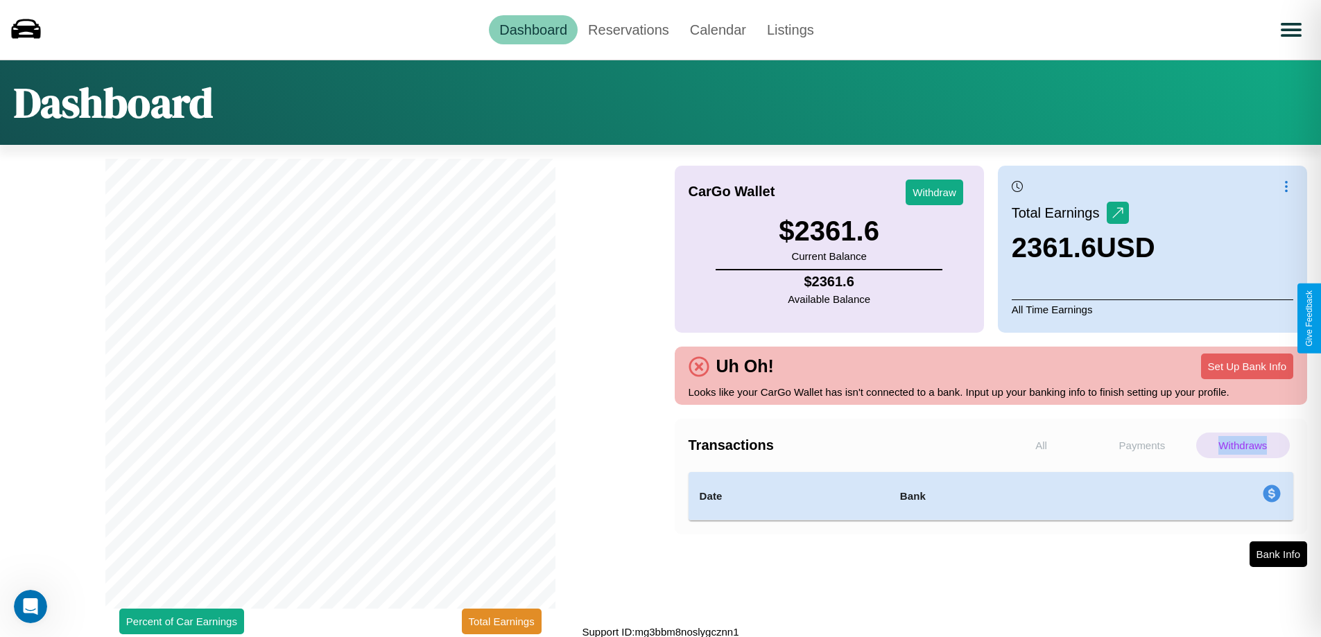 Image resolution: width=1321 pixels, height=637 pixels. Describe the element at coordinates (996, 496) in the screenshot. I see `h4: Bank` at that location.